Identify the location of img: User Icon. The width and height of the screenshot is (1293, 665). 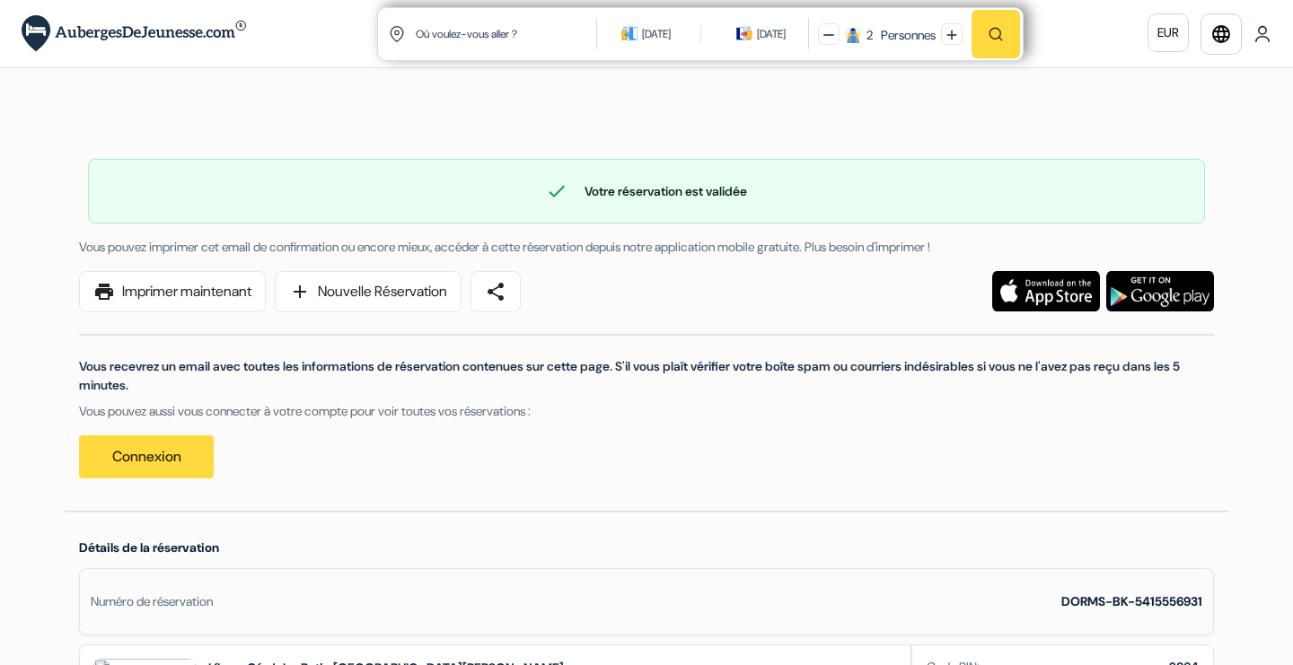
(1262, 34).